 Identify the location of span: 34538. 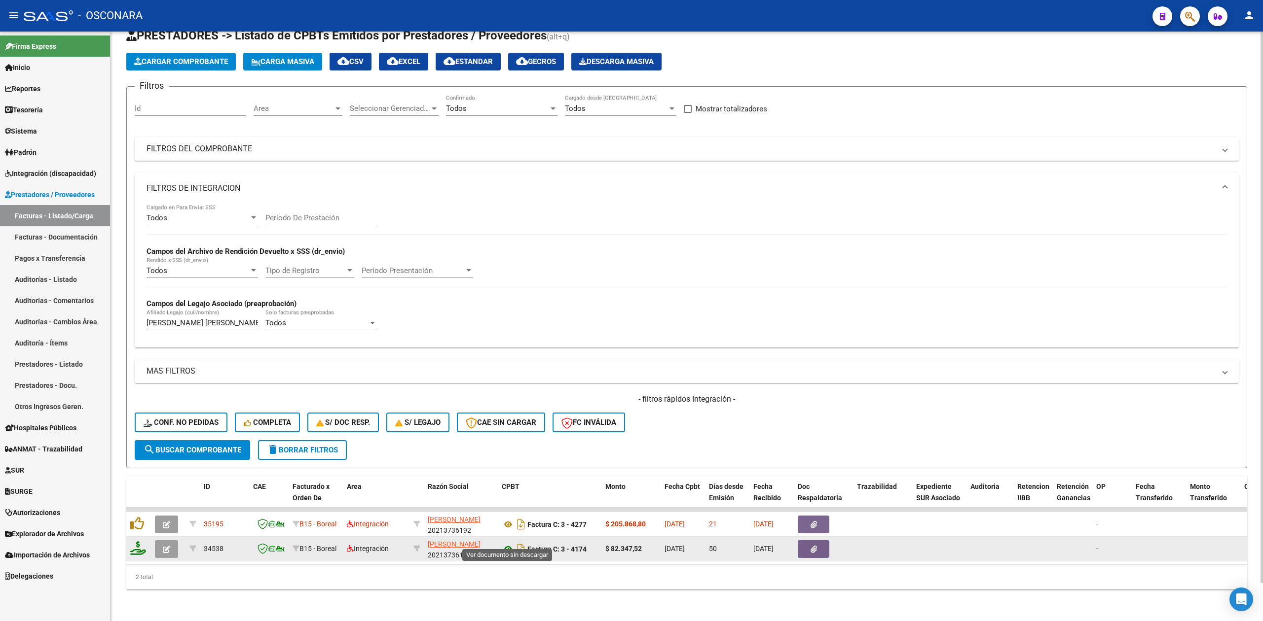
(214, 549).